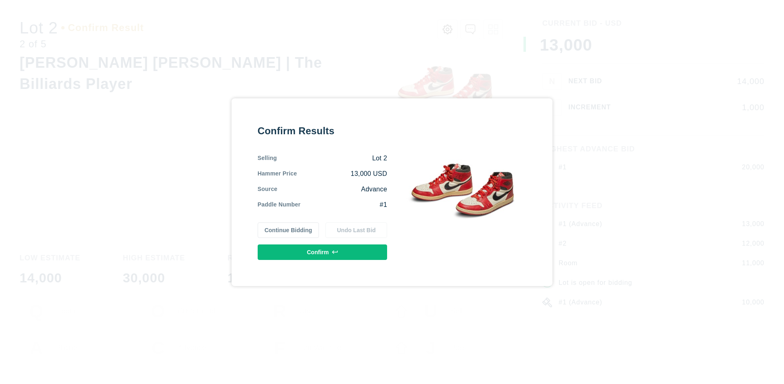 This screenshot has height=384, width=784. Describe the element at coordinates (277, 174) in the screenshot. I see `div: Hammer Price` at that location.